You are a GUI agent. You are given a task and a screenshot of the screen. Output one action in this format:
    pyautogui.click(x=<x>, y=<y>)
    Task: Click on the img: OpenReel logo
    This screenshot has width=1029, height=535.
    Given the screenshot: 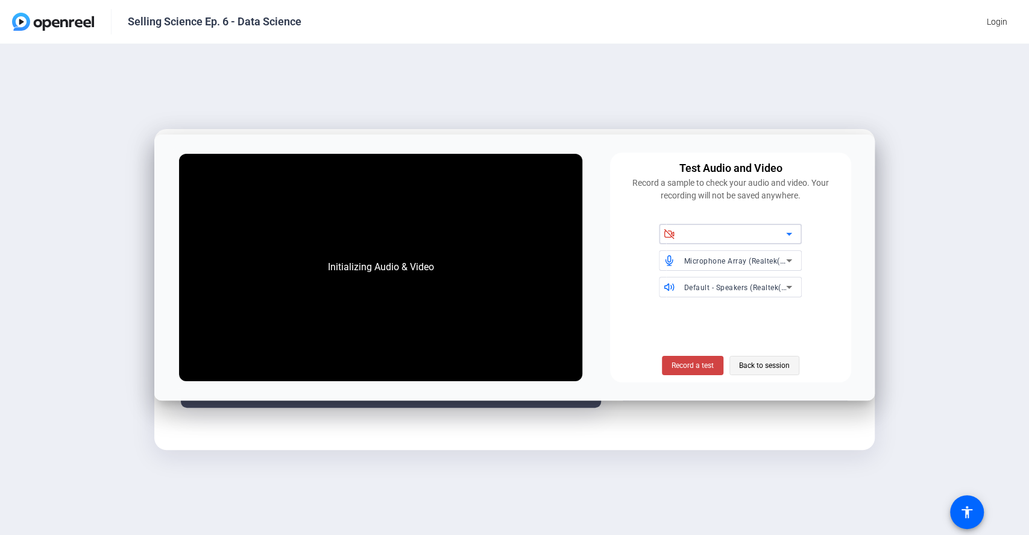 What is the action you would take?
    pyautogui.click(x=53, y=22)
    